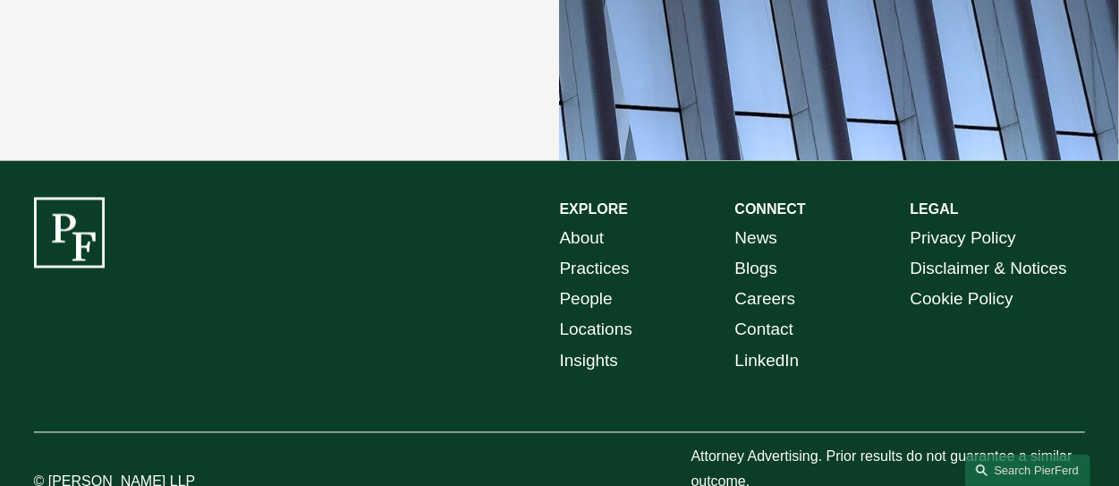 The height and width of the screenshot is (486, 1119). What do you see at coordinates (934, 208) in the screenshot?
I see `strong: LEGAL` at bounding box center [934, 208].